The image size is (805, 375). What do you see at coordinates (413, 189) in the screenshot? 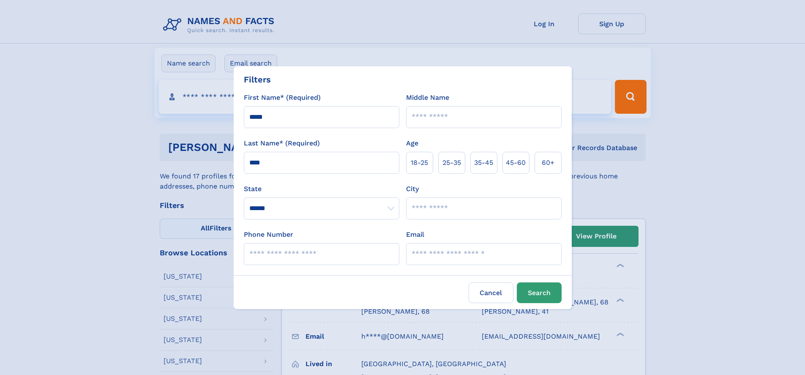
I see `label: City` at bounding box center [413, 189].